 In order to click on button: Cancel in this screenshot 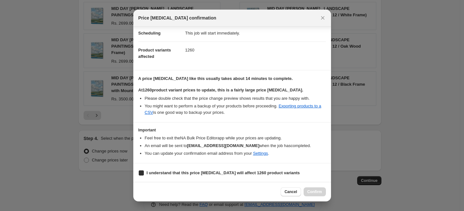, I will do `click(291, 191)`.